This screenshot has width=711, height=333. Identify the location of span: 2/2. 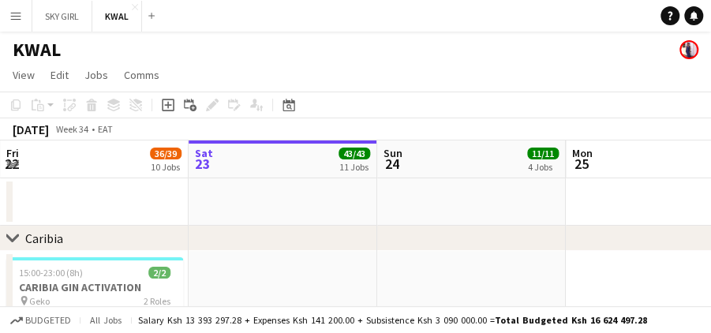
(159, 272).